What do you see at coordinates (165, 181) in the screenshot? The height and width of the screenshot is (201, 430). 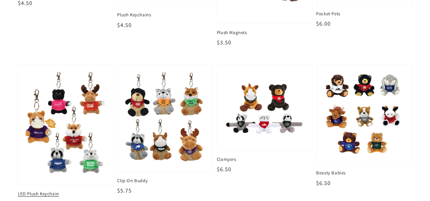 I see `span: Clip-On Buddy` at bounding box center [165, 181].